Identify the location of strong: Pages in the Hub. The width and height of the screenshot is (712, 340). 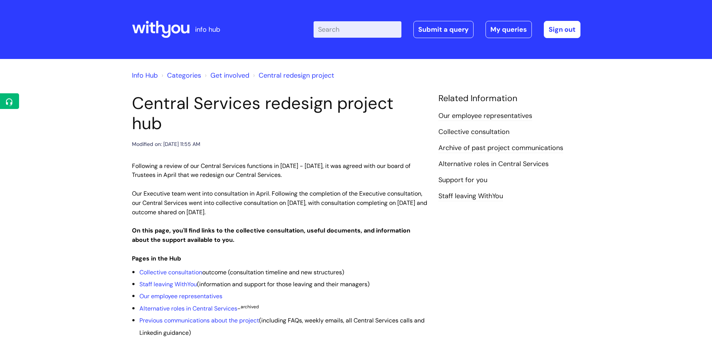
(156, 259).